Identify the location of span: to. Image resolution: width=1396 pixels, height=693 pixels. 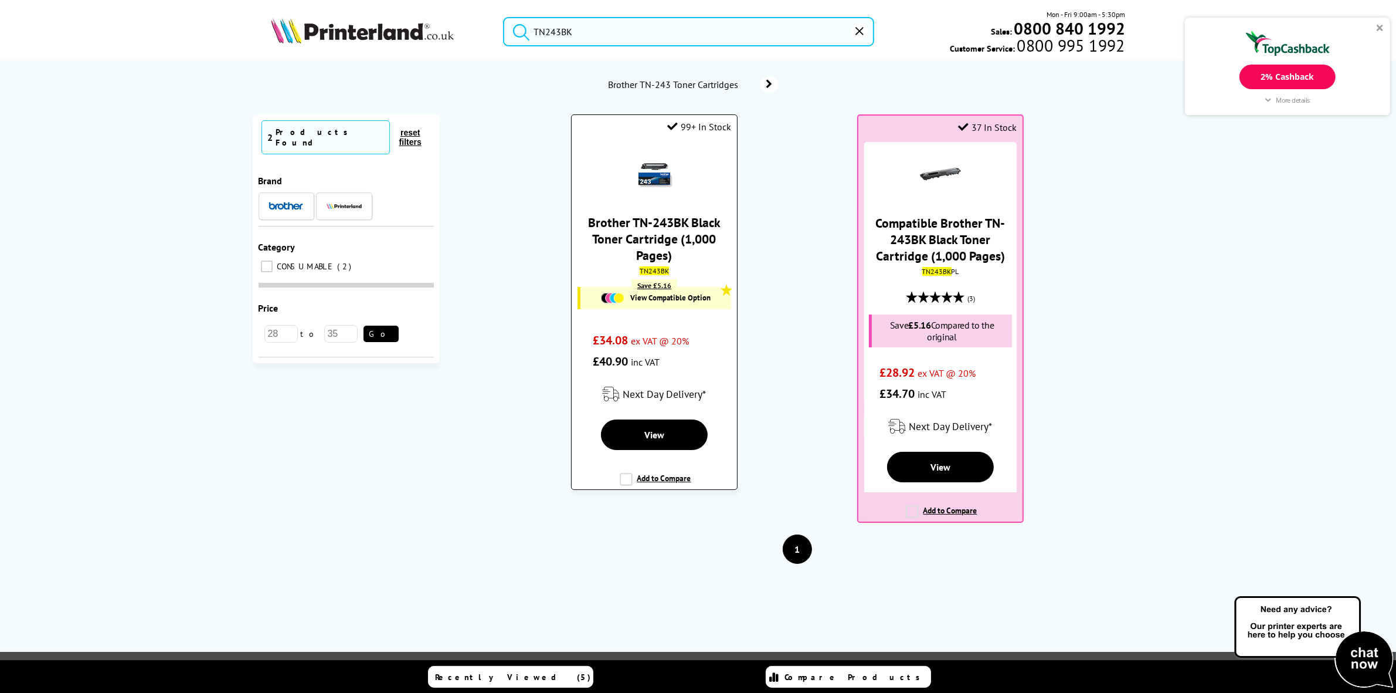
(311, 334).